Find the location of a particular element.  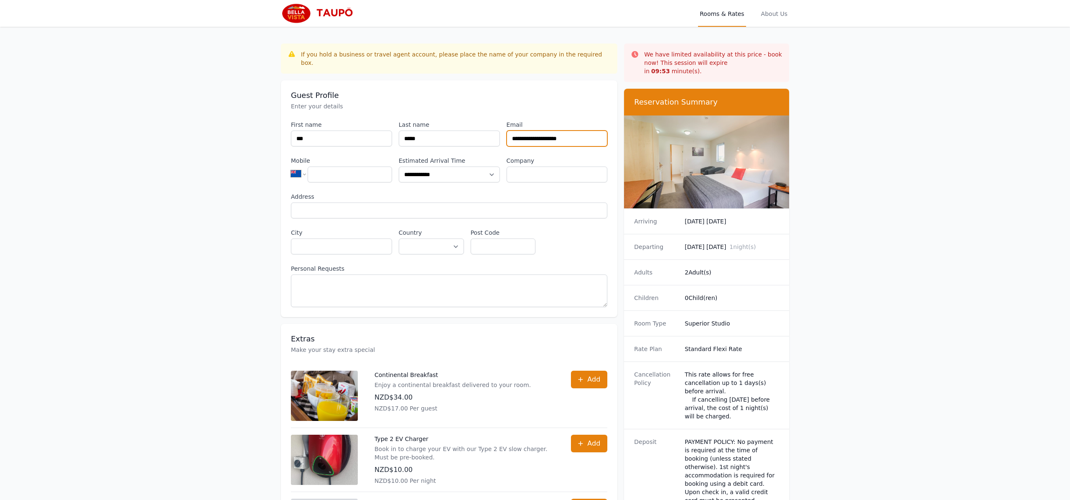

img: Superior Studio is located at coordinates (707, 162).